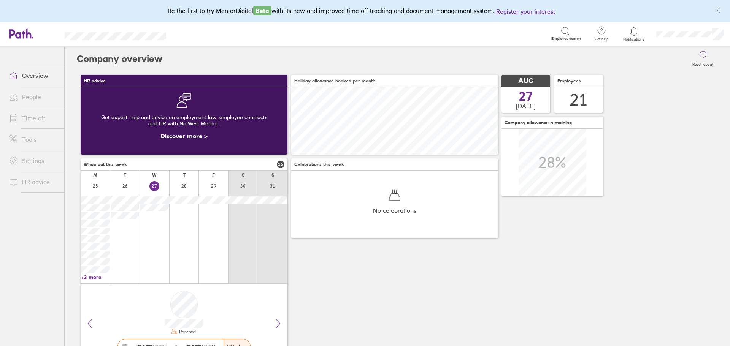  What do you see at coordinates (213, 175) in the screenshot?
I see `div: F` at bounding box center [213, 175].